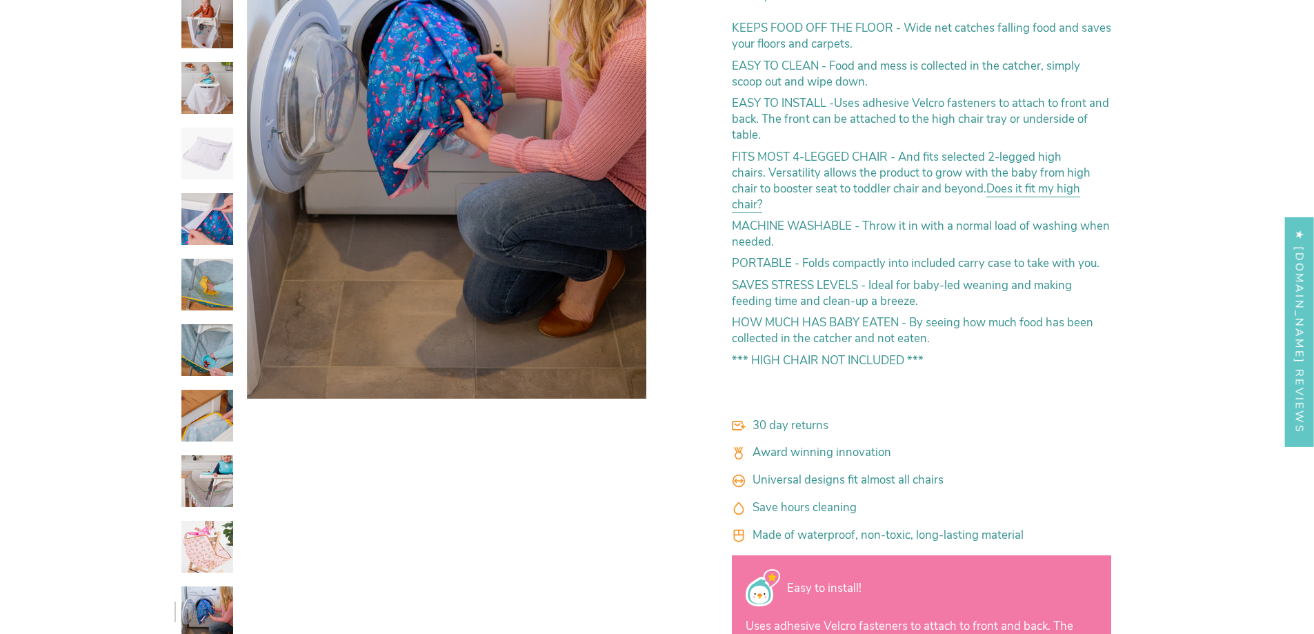 The image size is (1314, 634). Describe the element at coordinates (921, 181) in the screenshot. I see `p: - And fits selected 2-legged high chairs. Versatility allows the product to grow with the baby fr...` at that location.